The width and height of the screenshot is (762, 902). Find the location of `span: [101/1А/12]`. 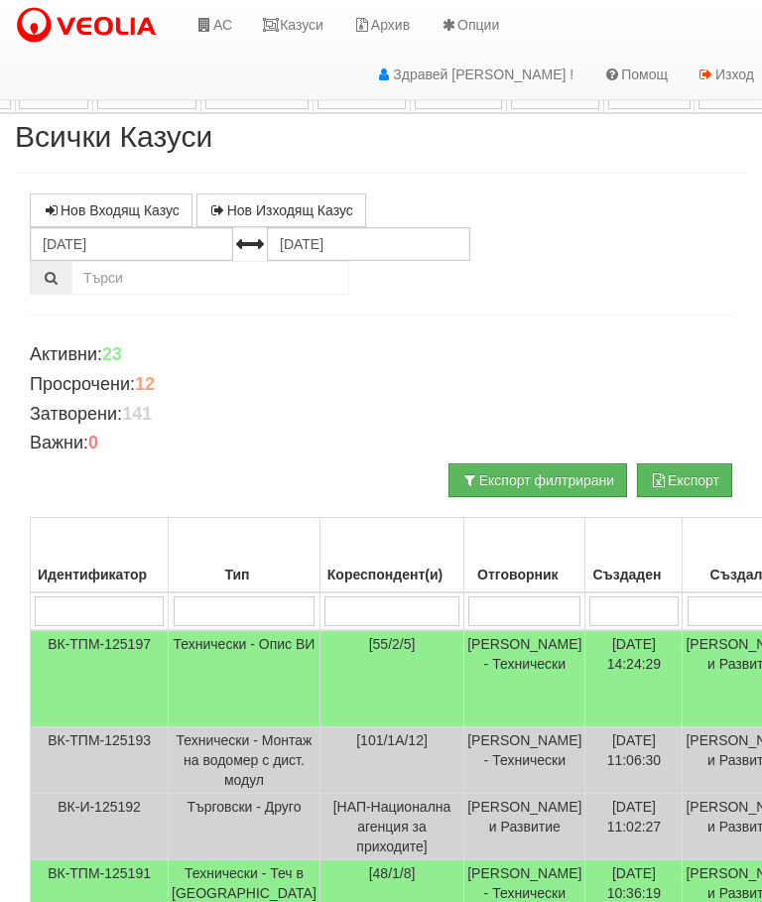

span: [101/1А/12] is located at coordinates (392, 740).